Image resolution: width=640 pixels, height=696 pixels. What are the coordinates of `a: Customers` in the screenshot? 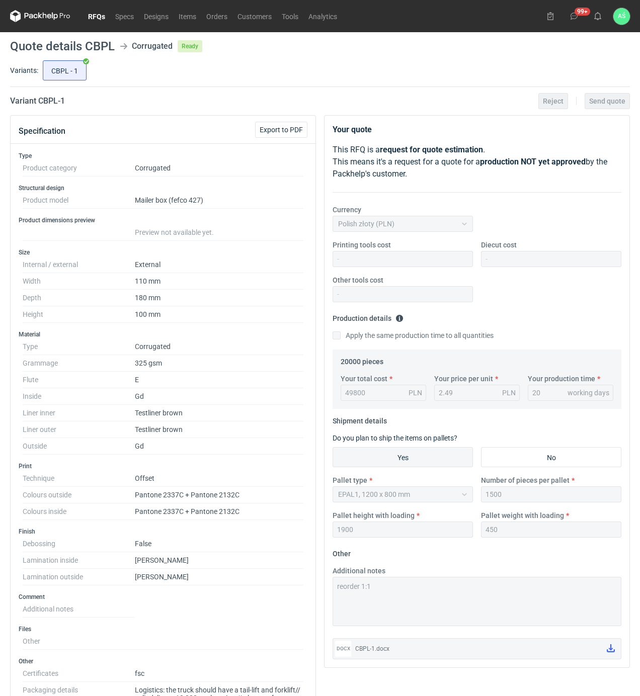 It's located at (255, 16).